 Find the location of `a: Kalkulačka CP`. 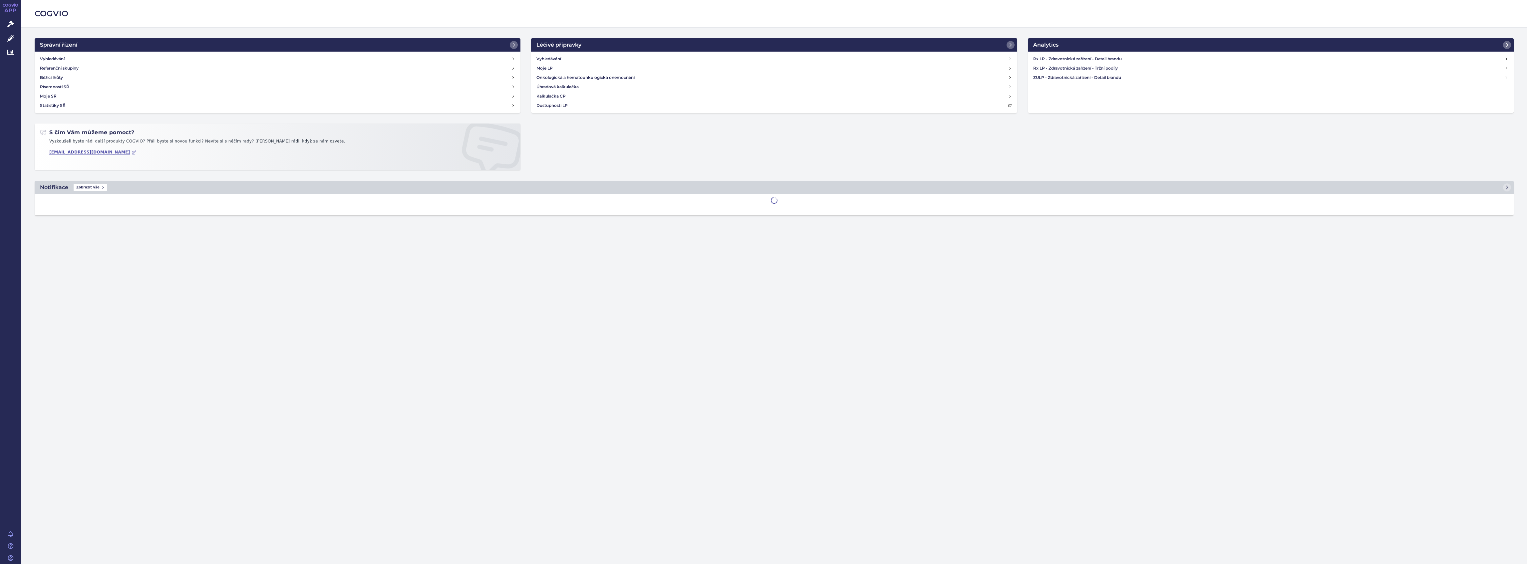

a: Kalkulačka CP is located at coordinates (774, 96).